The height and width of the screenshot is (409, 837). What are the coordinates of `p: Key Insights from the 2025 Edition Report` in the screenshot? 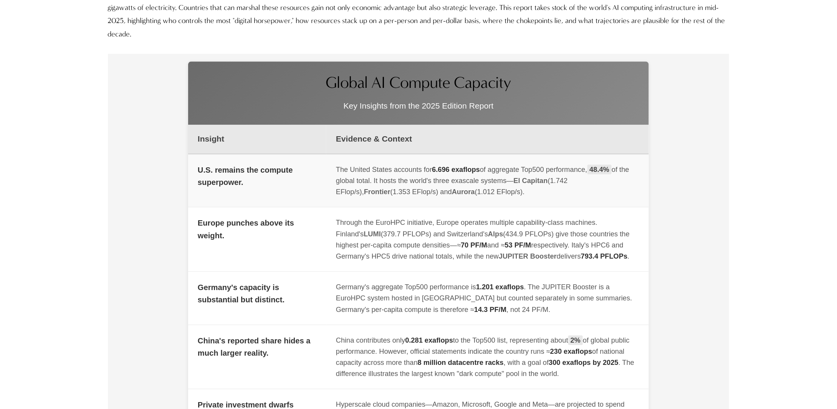 It's located at (419, 106).